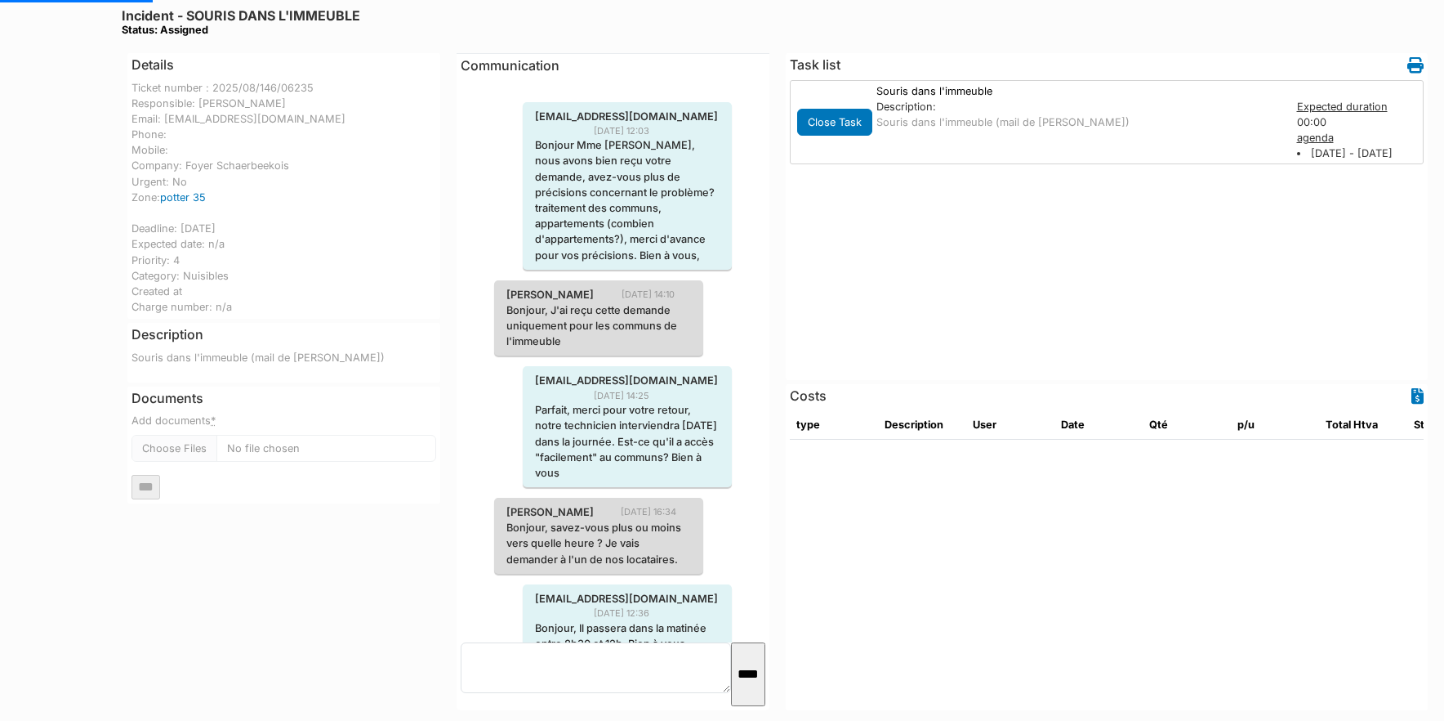 This screenshot has height=721, width=1444. Describe the element at coordinates (835, 120) in the screenshot. I see `a: Close Task` at that location.